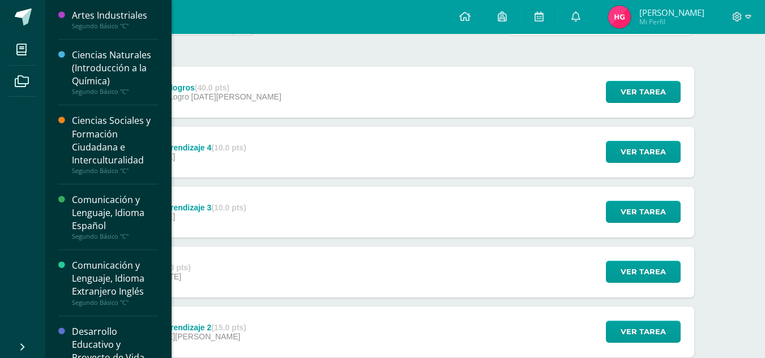 This screenshot has height=358, width=765. I want to click on a: Comunicación y Lenguaje, Idioma Extranjero InglésSegundo Básico "C", so click(115, 282).